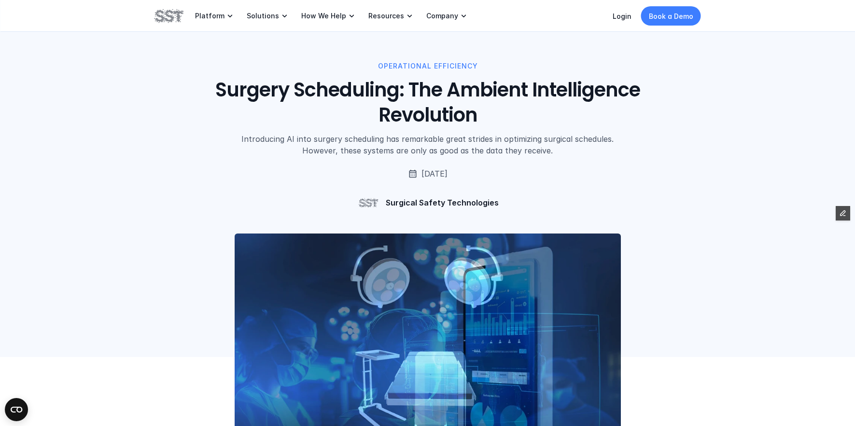 The width and height of the screenshot is (855, 426). Describe the element at coordinates (210, 16) in the screenshot. I see `p: Platform` at that location.